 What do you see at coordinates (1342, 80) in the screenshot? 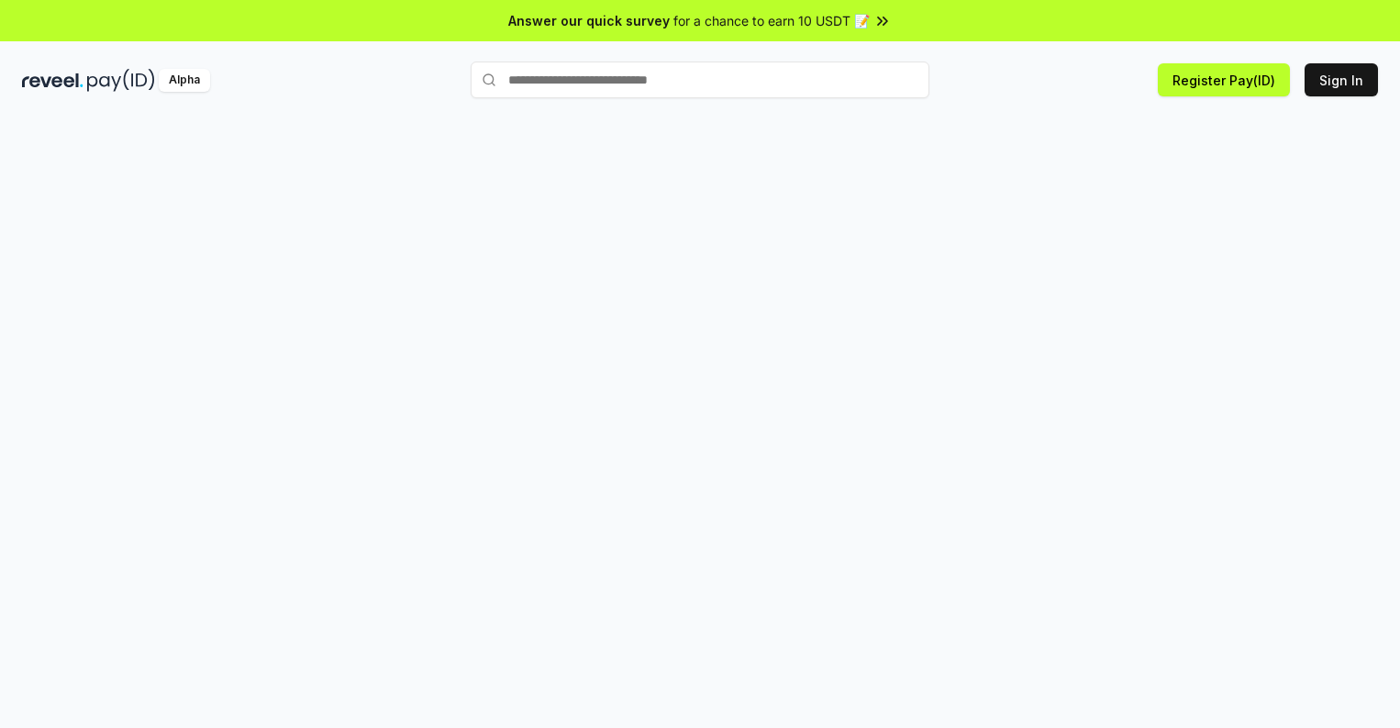
I see `button: Sign In` at bounding box center [1342, 80].